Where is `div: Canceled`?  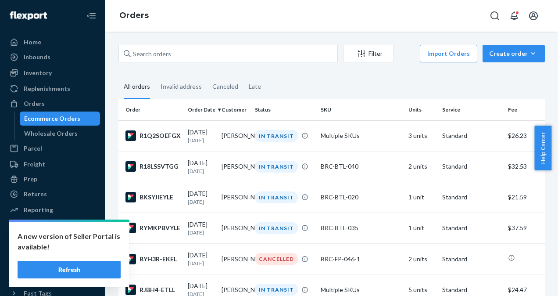
div: Canceled is located at coordinates (225, 86).